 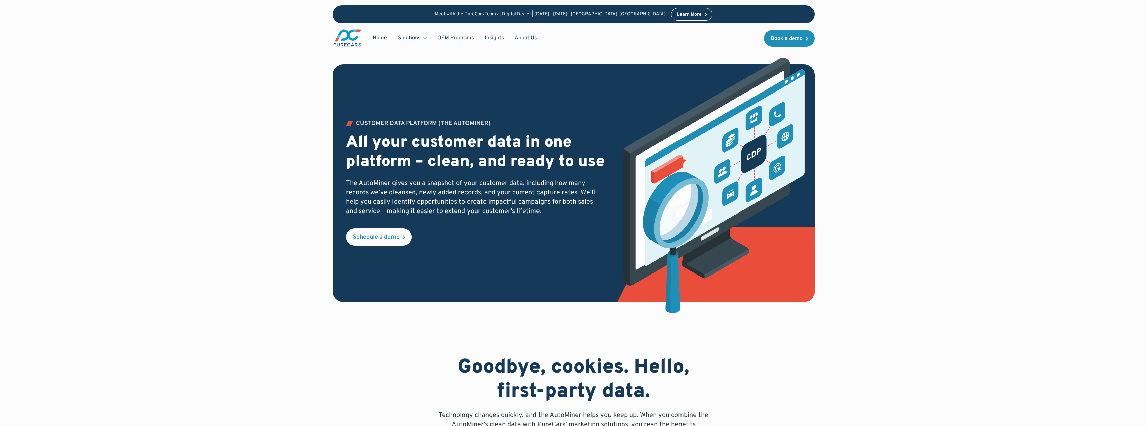 I want to click on p: The AutoMiner gives you a snapshot of your customer data, including how many records we’ve cleans..., so click(x=476, y=197).